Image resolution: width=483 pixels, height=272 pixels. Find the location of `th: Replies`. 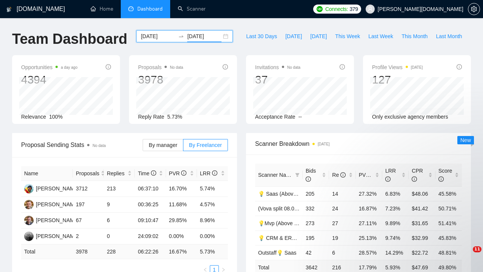

th: Replies is located at coordinates (119, 173).